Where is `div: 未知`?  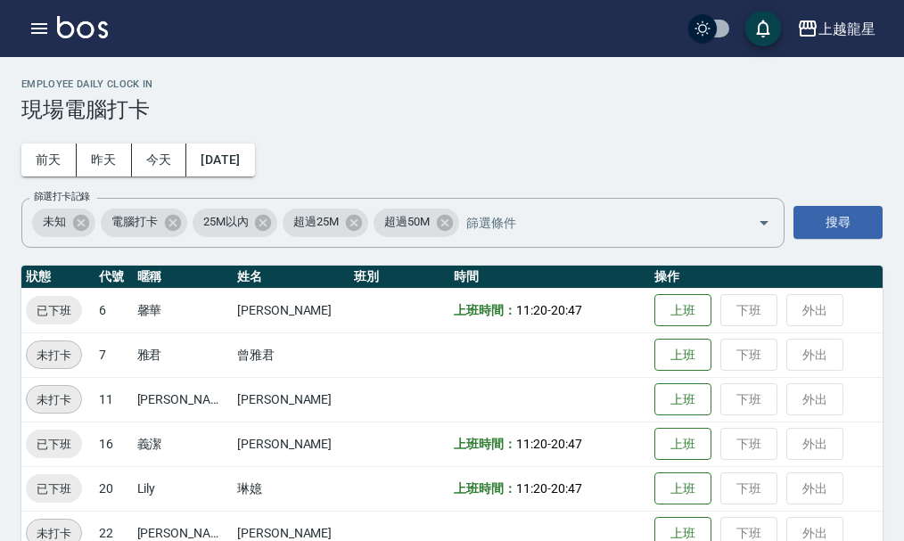 div: 未知 is located at coordinates (63, 223).